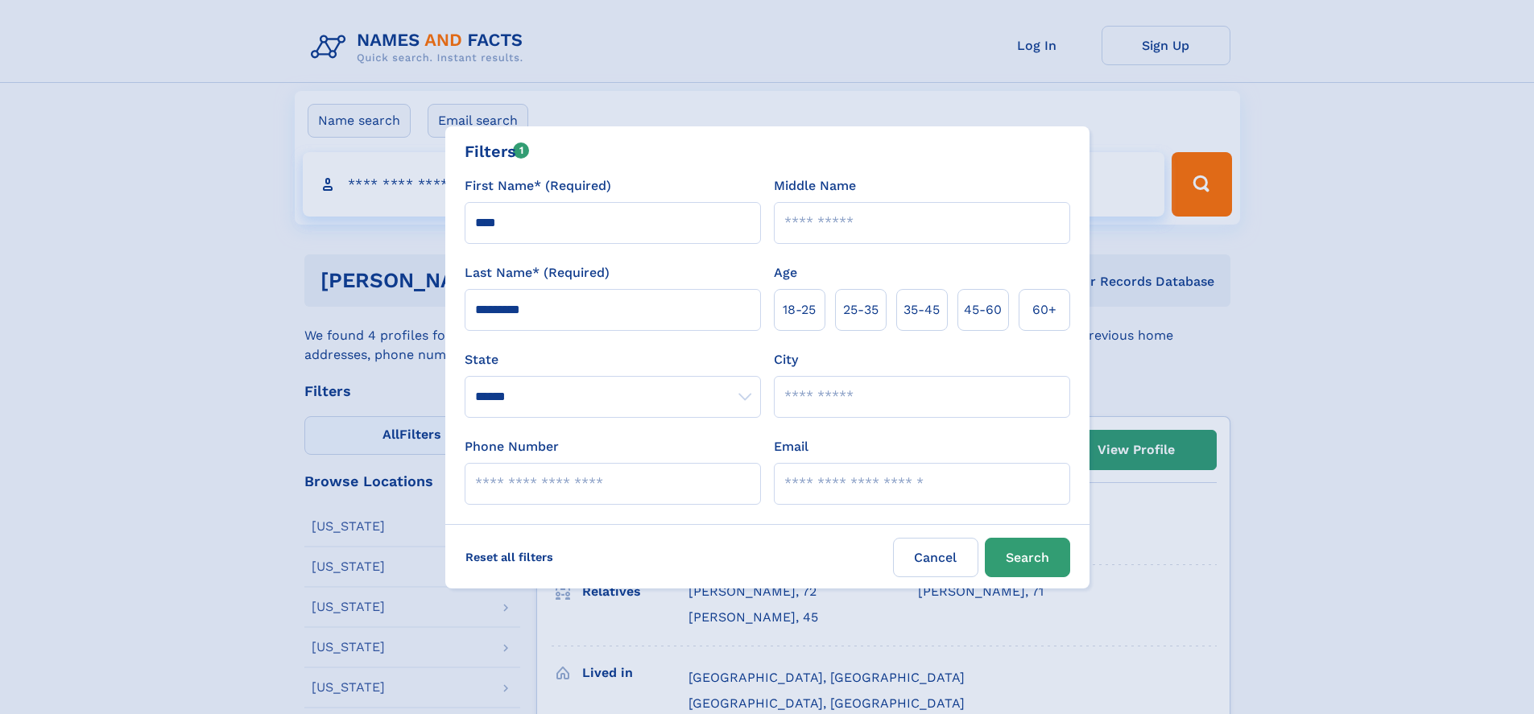 This screenshot has height=714, width=1534. What do you see at coordinates (1027, 557) in the screenshot?
I see `button: Search` at bounding box center [1027, 557].